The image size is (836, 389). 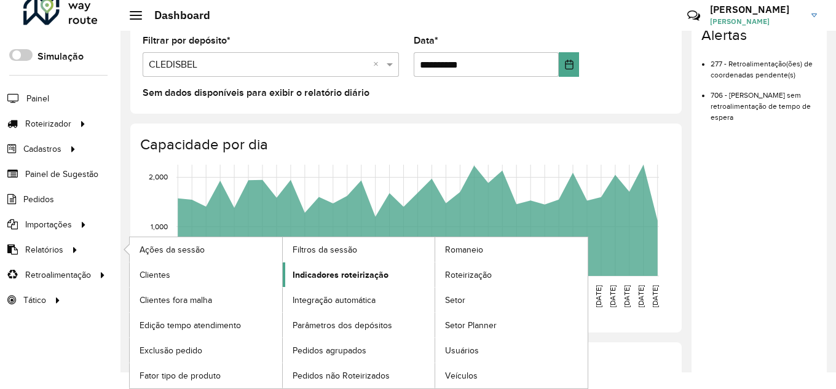 What do you see at coordinates (511, 249) in the screenshot?
I see `a: Romaneio` at bounding box center [511, 249].